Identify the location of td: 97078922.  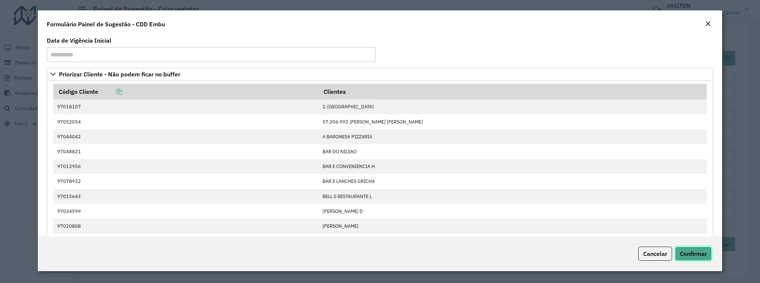
(186, 181).